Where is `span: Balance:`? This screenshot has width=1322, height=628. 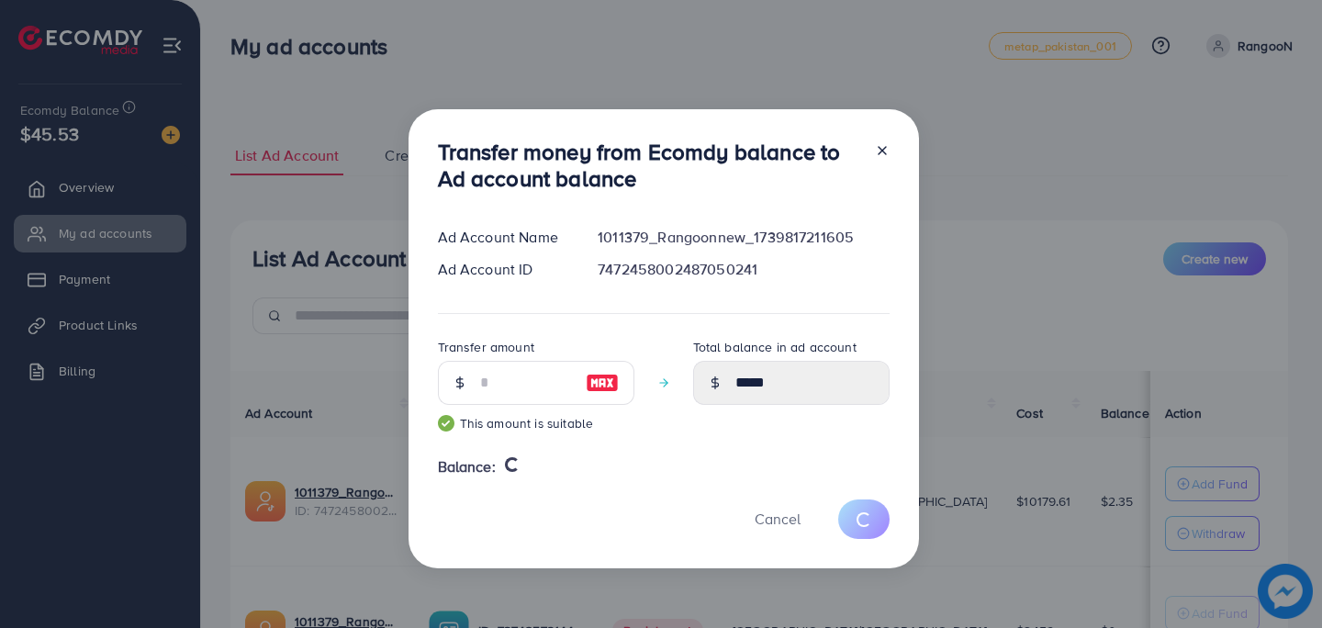 span: Balance: is located at coordinates (466, 466).